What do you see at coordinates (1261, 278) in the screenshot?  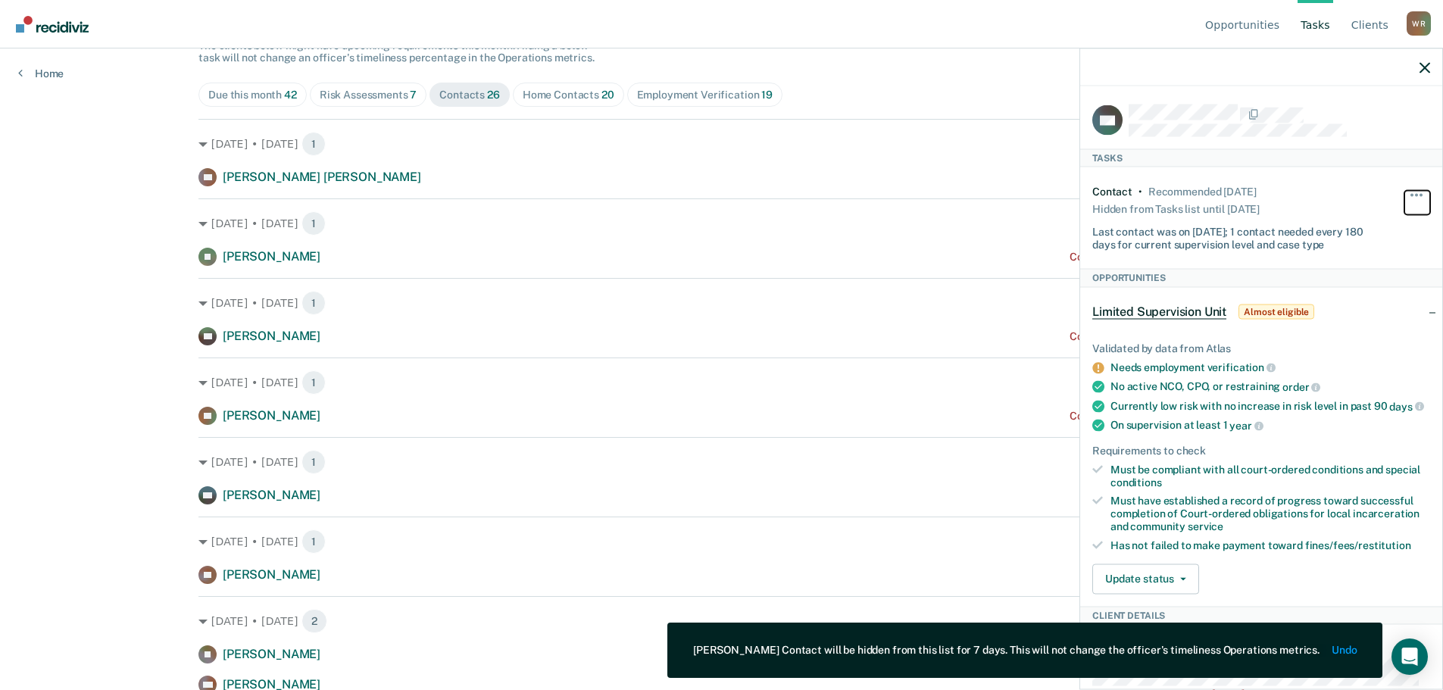 I see `div: Opportunities` at bounding box center [1261, 278].